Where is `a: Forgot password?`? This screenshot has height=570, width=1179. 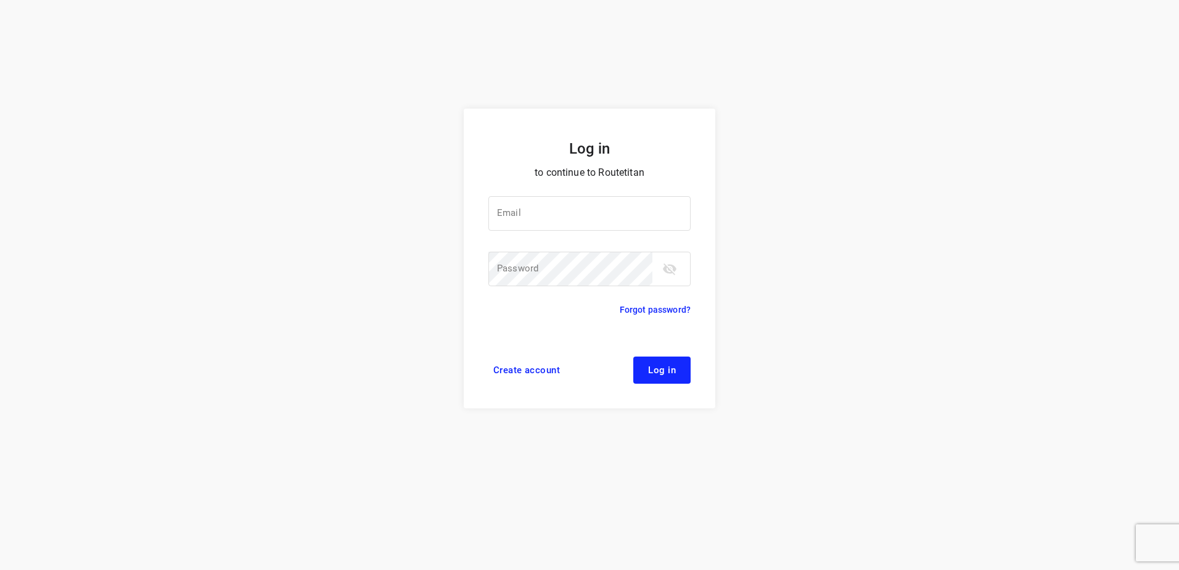
a: Forgot password? is located at coordinates (655, 310).